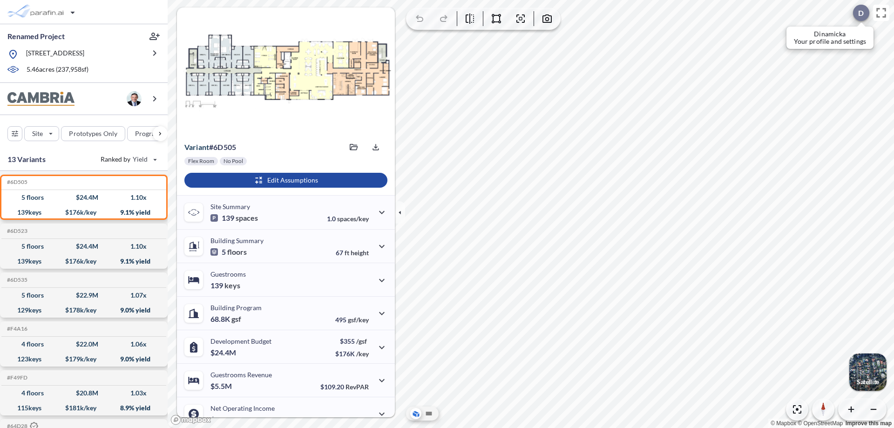  Describe the element at coordinates (41, 134) in the screenshot. I see `button: Site` at that location.